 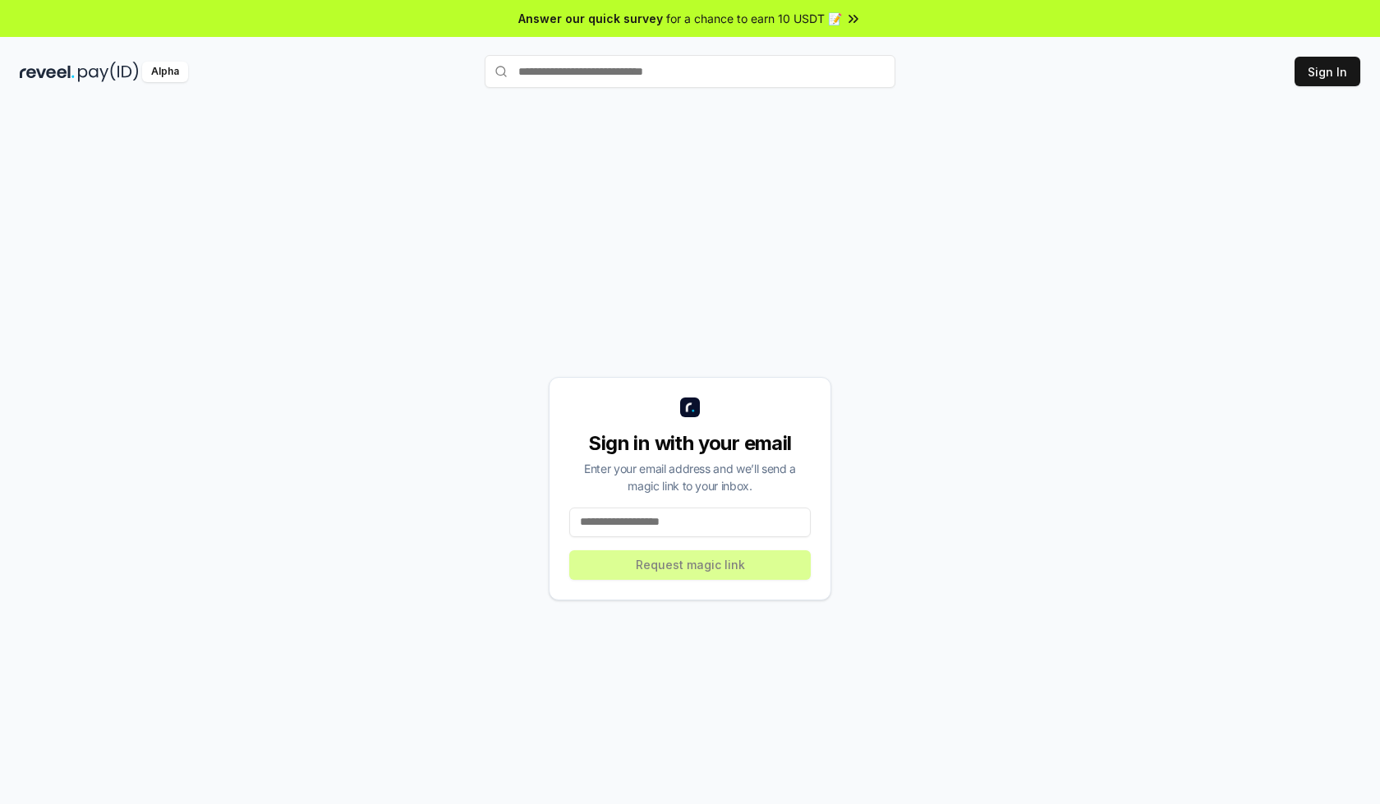 I want to click on span: for a chance to earn 10 USDT 📝, so click(x=754, y=18).